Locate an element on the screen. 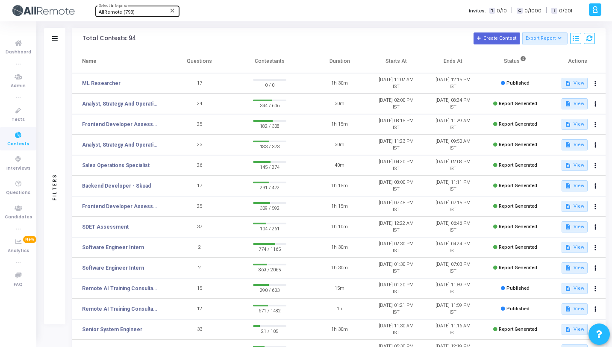  span: Admin is located at coordinates (18, 86).